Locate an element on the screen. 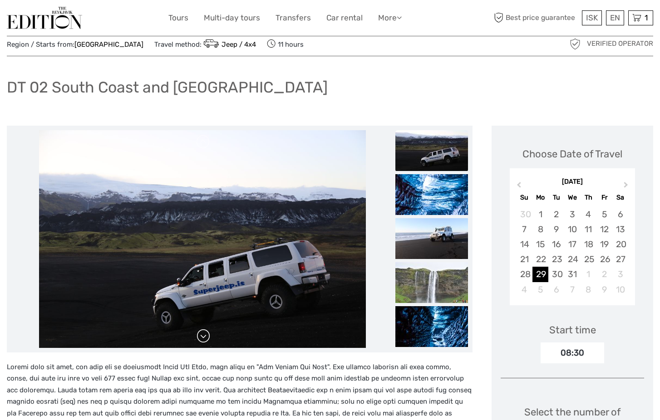 The height and width of the screenshot is (420, 660). button: Previous Month is located at coordinates (518, 187).